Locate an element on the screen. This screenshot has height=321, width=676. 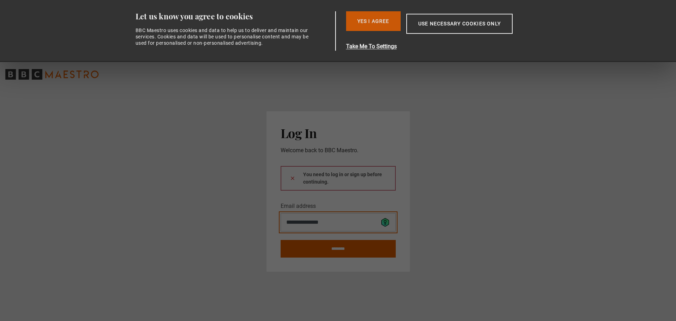
div: BBC Maestro uses cookies and data to help us to deliver and maintain our services. Cookies and da... is located at coordinates (224, 37).